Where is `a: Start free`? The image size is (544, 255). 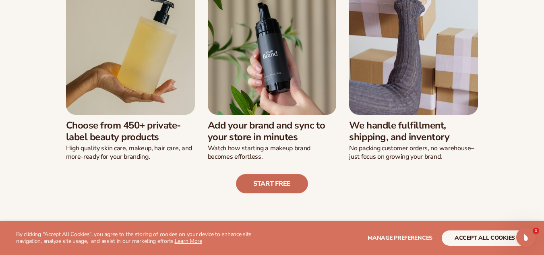 a: Start free is located at coordinates (272, 184).